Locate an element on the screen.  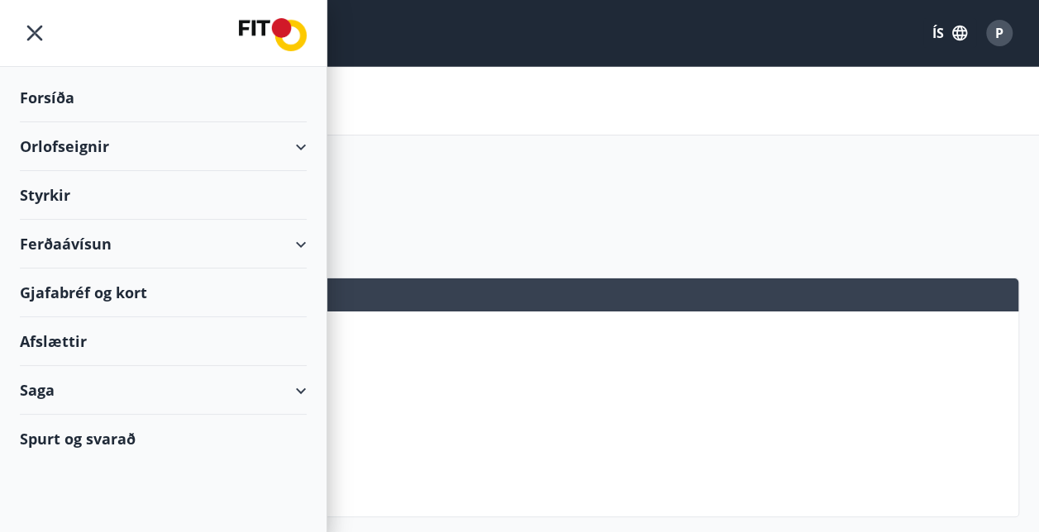
p: Skilagreinar is located at coordinates (522, 370).